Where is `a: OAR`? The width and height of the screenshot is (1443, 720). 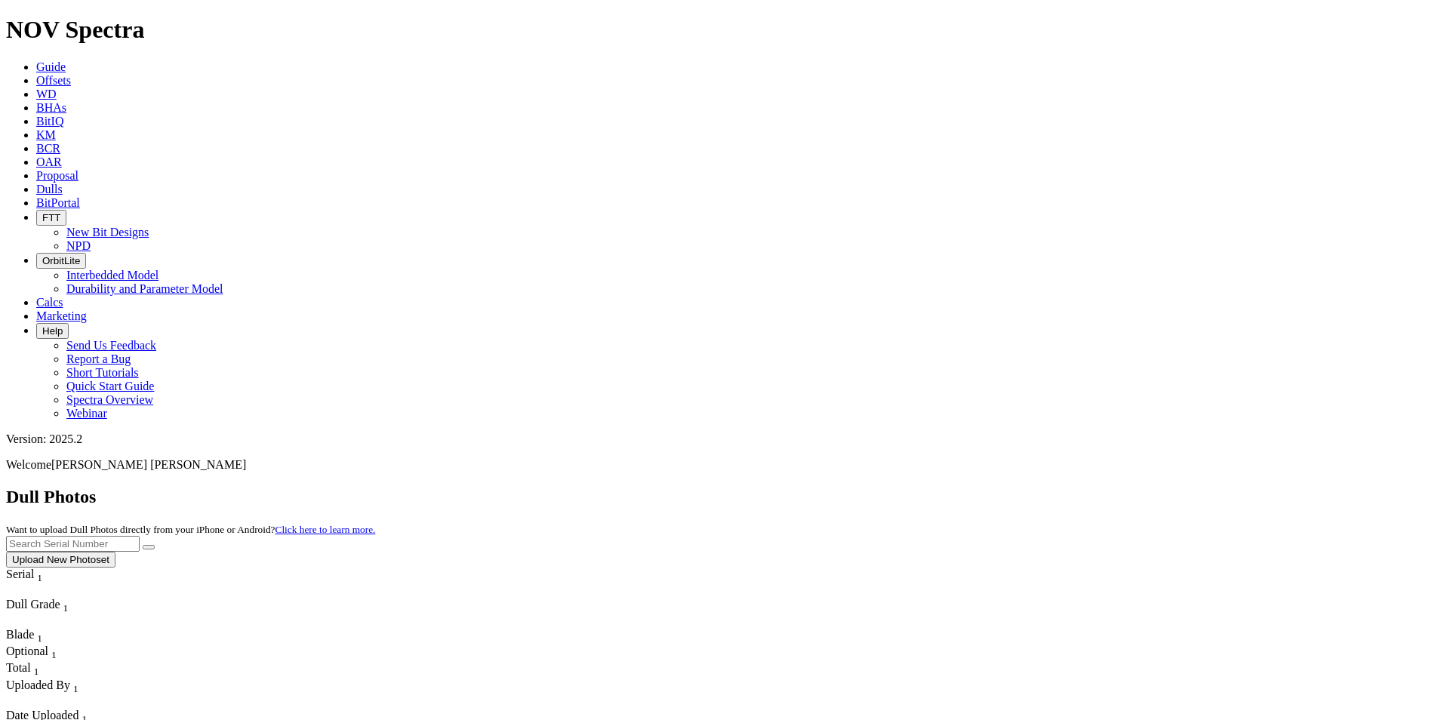
a: OAR is located at coordinates (49, 162).